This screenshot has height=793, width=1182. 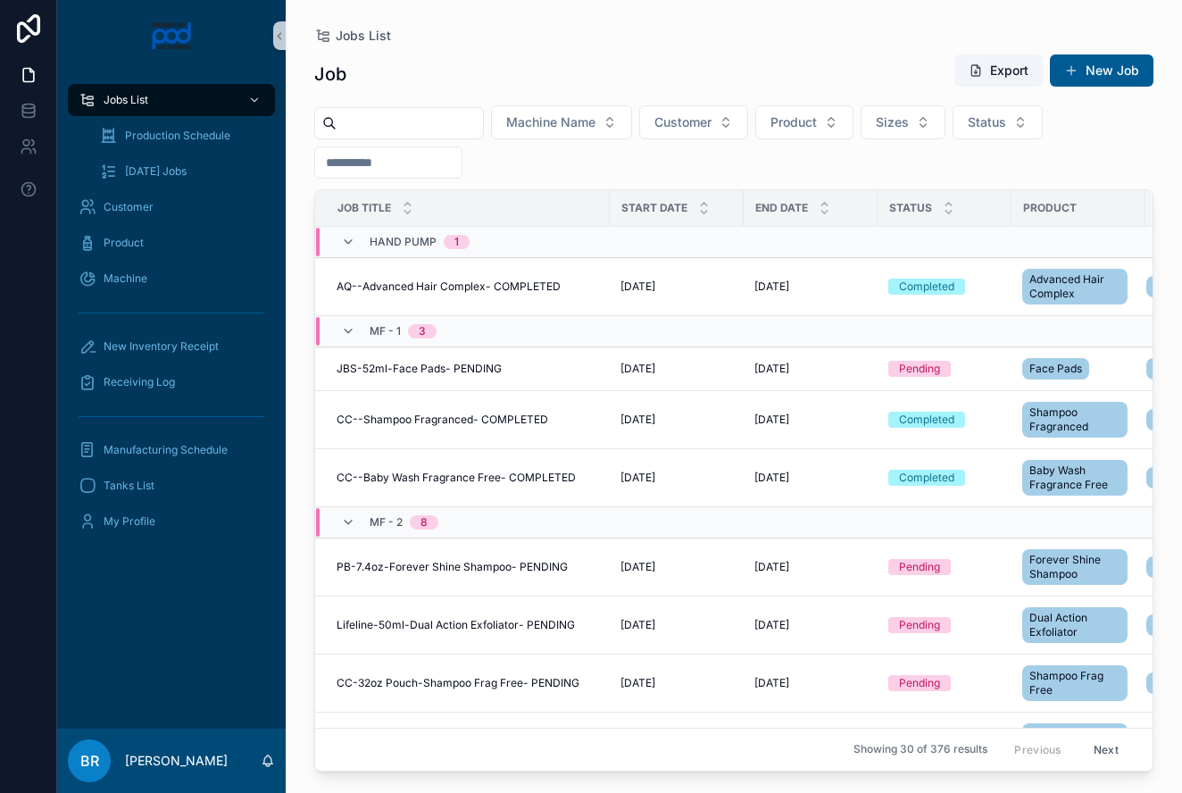 What do you see at coordinates (1075, 625) in the screenshot?
I see `span: Dual Action Exfoliator` at bounding box center [1075, 625].